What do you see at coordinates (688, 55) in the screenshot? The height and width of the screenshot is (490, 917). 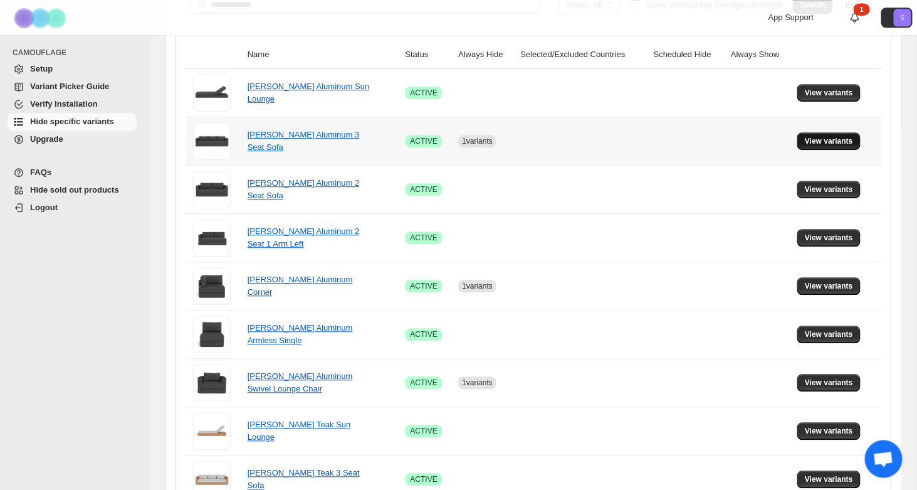 I see `th: Scheduled Hide` at bounding box center [688, 55].